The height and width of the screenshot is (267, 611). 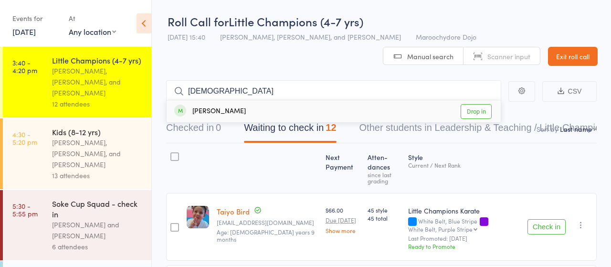 What do you see at coordinates (331, 128) in the screenshot?
I see `div: 12` at bounding box center [331, 128].